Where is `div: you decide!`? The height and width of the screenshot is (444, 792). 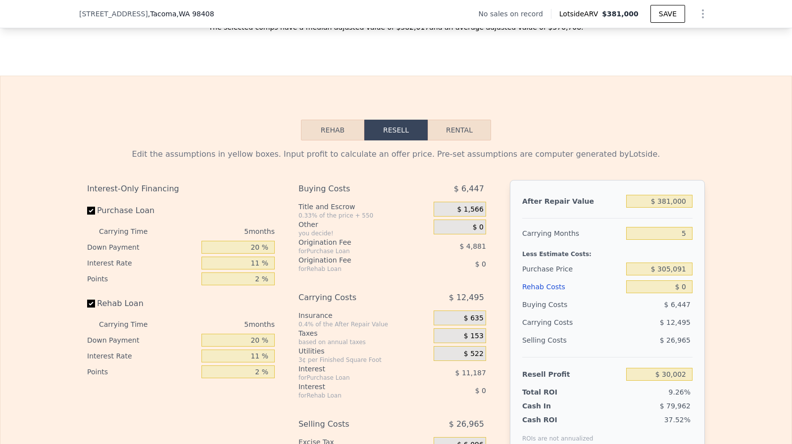 div: you decide! is located at coordinates (364, 234).